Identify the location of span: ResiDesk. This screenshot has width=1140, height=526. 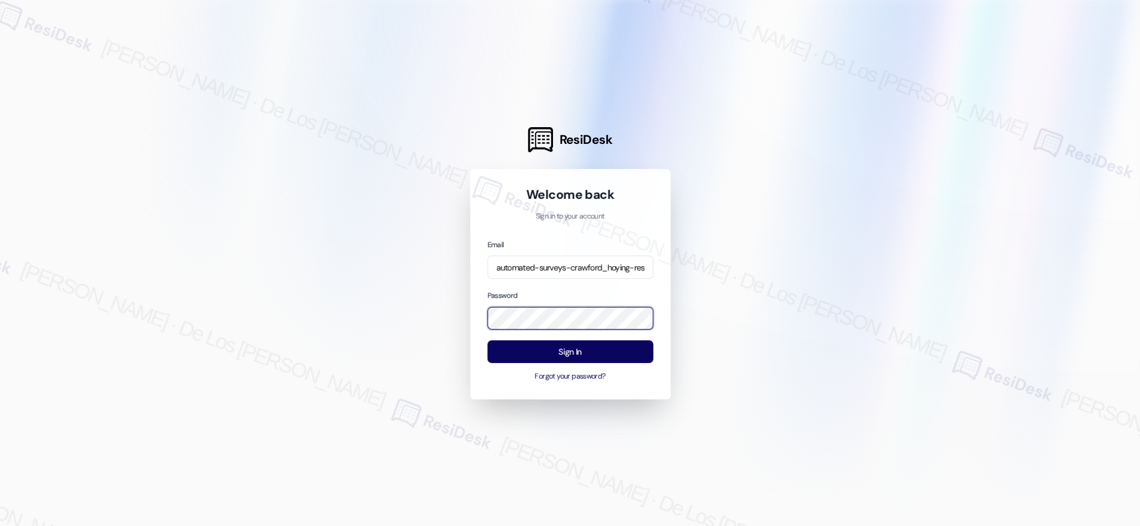
(585, 140).